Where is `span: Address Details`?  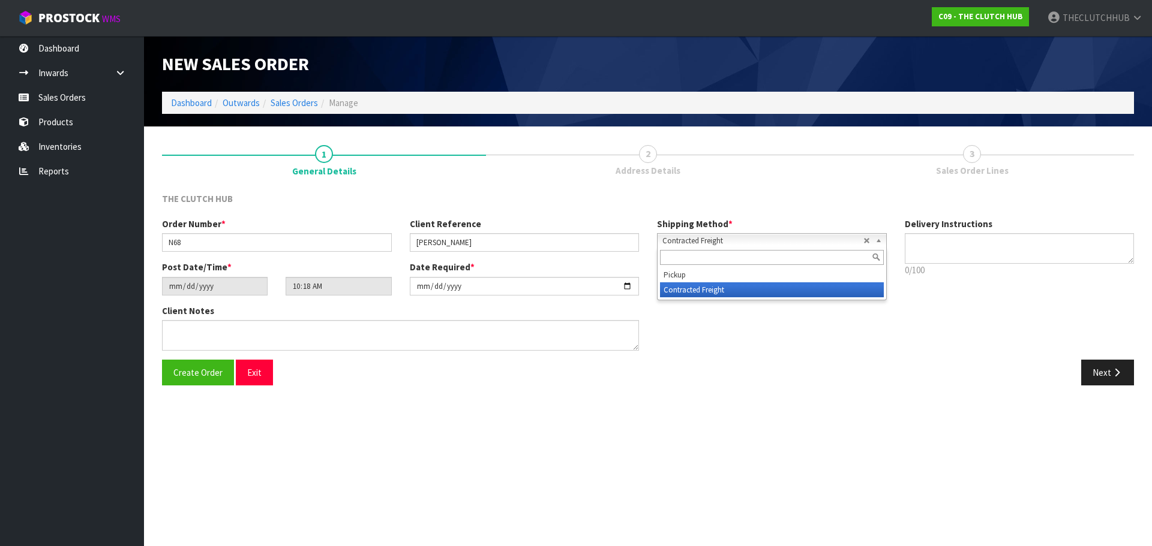 span: Address Details is located at coordinates (648, 170).